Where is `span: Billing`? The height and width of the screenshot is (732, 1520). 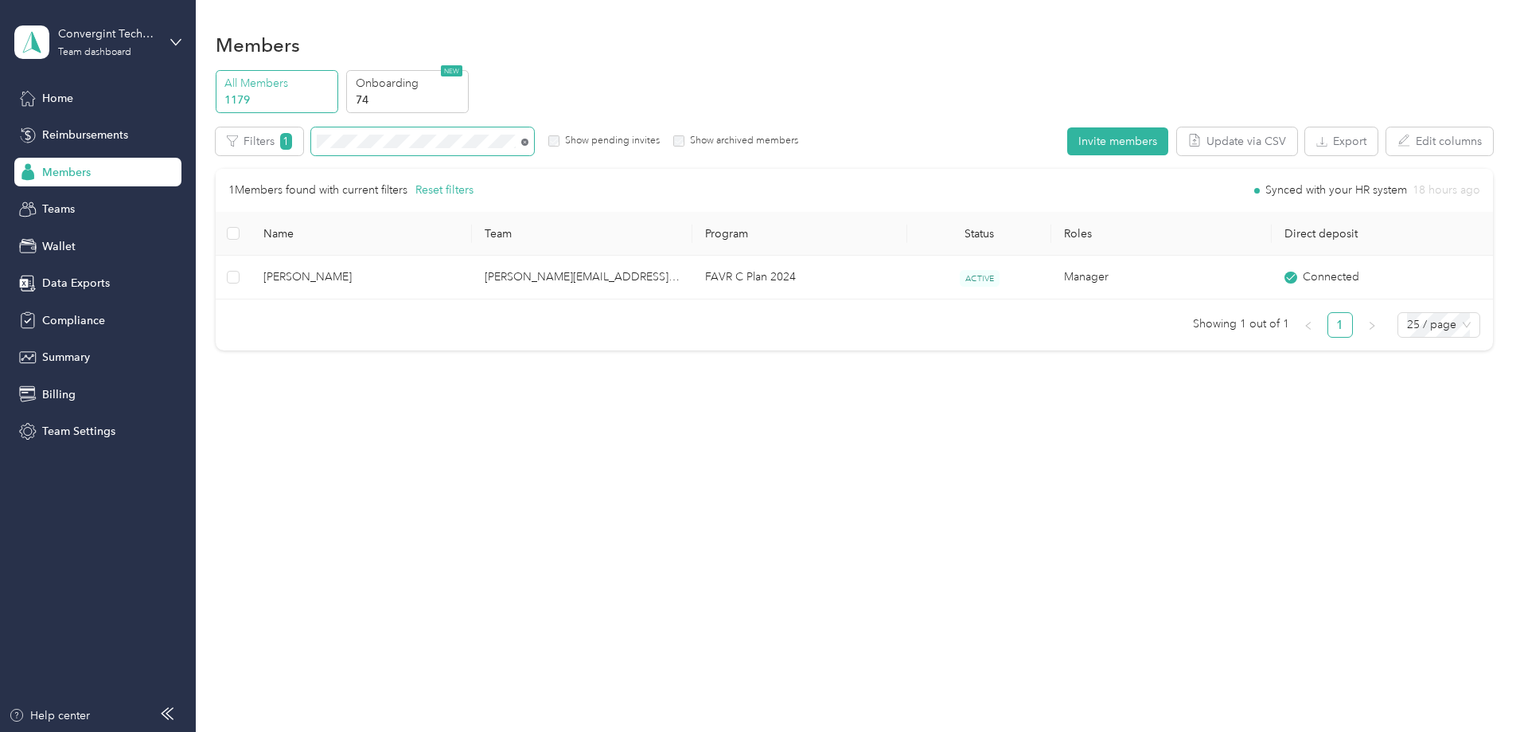
span: Billing is located at coordinates (59, 394).